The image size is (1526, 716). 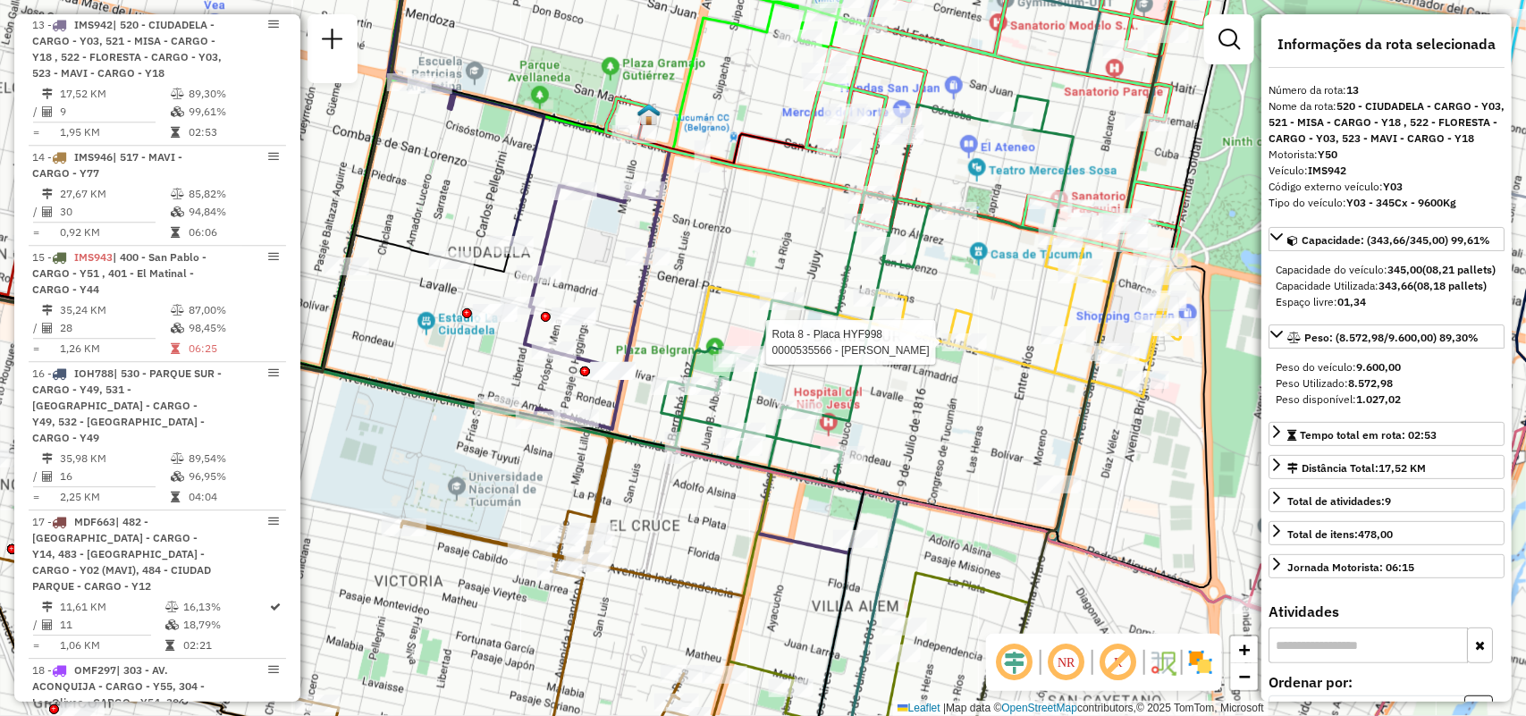 What do you see at coordinates (112, 625) in the screenshot?
I see `td: 11` at bounding box center [112, 625].